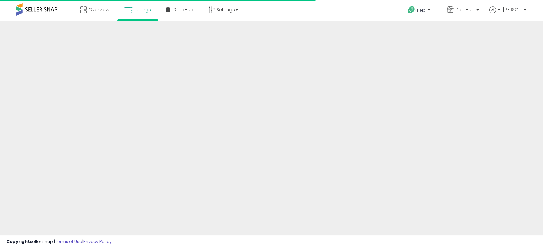  Describe the element at coordinates (421, 10) in the screenshot. I see `span: Help` at that location.